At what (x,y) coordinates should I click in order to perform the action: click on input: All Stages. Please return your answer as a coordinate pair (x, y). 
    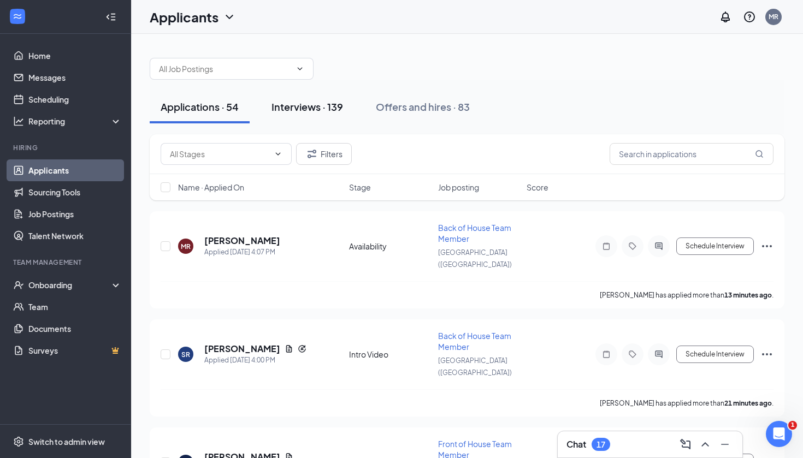
    Looking at the image, I should click on (220, 154).